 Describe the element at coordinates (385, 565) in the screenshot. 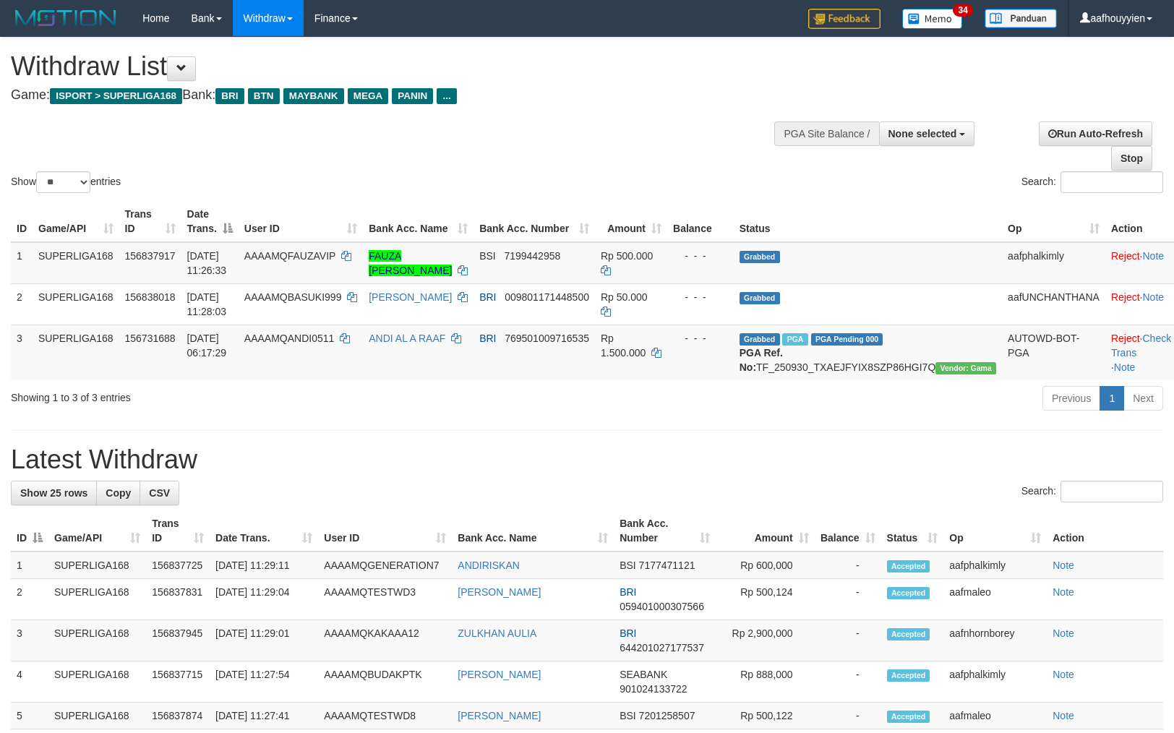

I see `td: AAAAMQGENERATION7` at that location.